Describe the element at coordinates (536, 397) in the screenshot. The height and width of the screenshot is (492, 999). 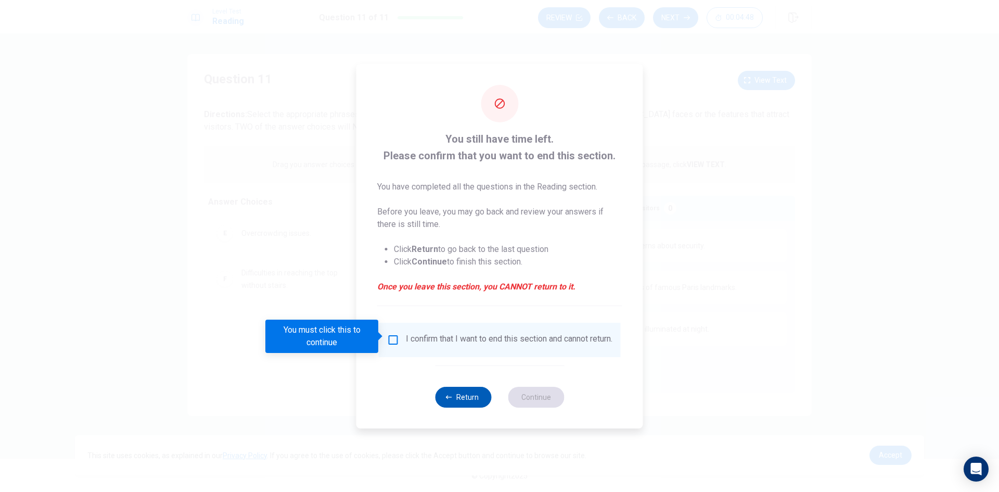
I see `button: Continue` at that location.